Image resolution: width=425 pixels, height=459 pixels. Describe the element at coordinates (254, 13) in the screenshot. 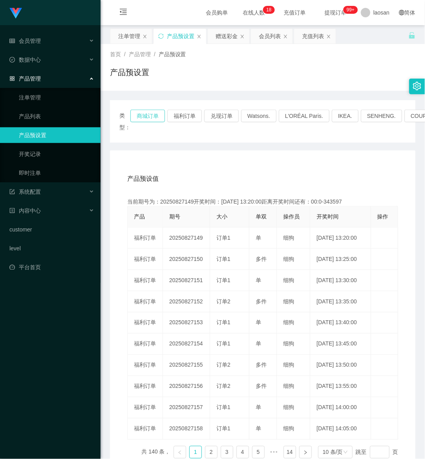

I see `span: 在线人数` at that location.